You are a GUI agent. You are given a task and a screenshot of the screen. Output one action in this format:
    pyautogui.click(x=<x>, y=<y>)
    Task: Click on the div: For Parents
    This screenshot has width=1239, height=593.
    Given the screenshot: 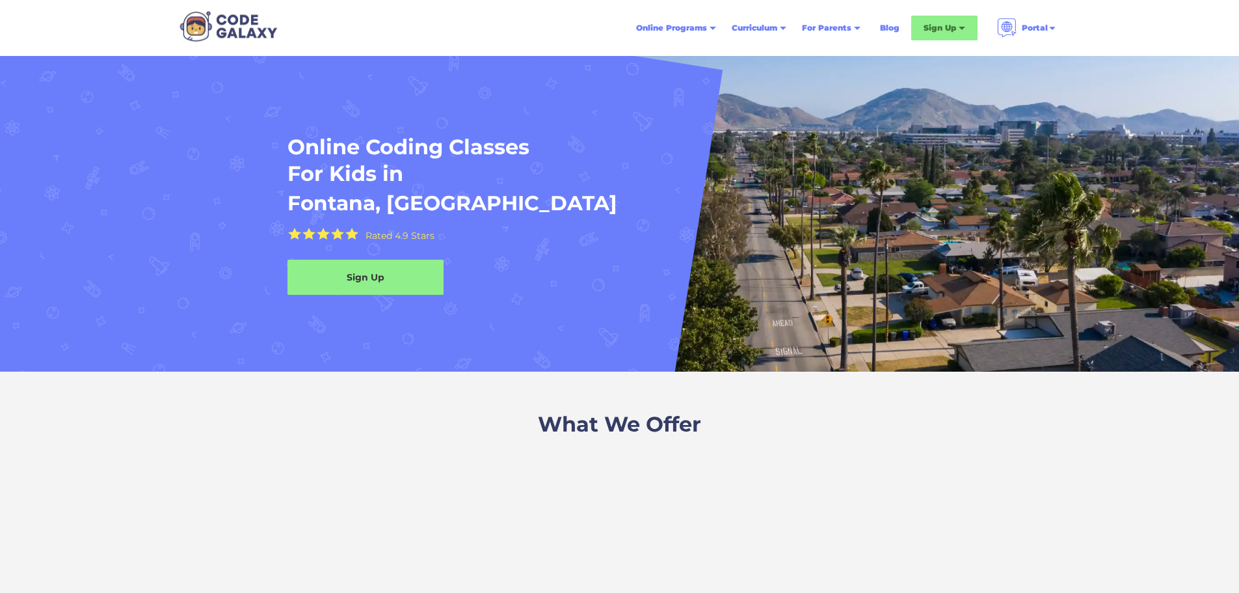 What is the action you would take?
    pyautogui.click(x=827, y=28)
    